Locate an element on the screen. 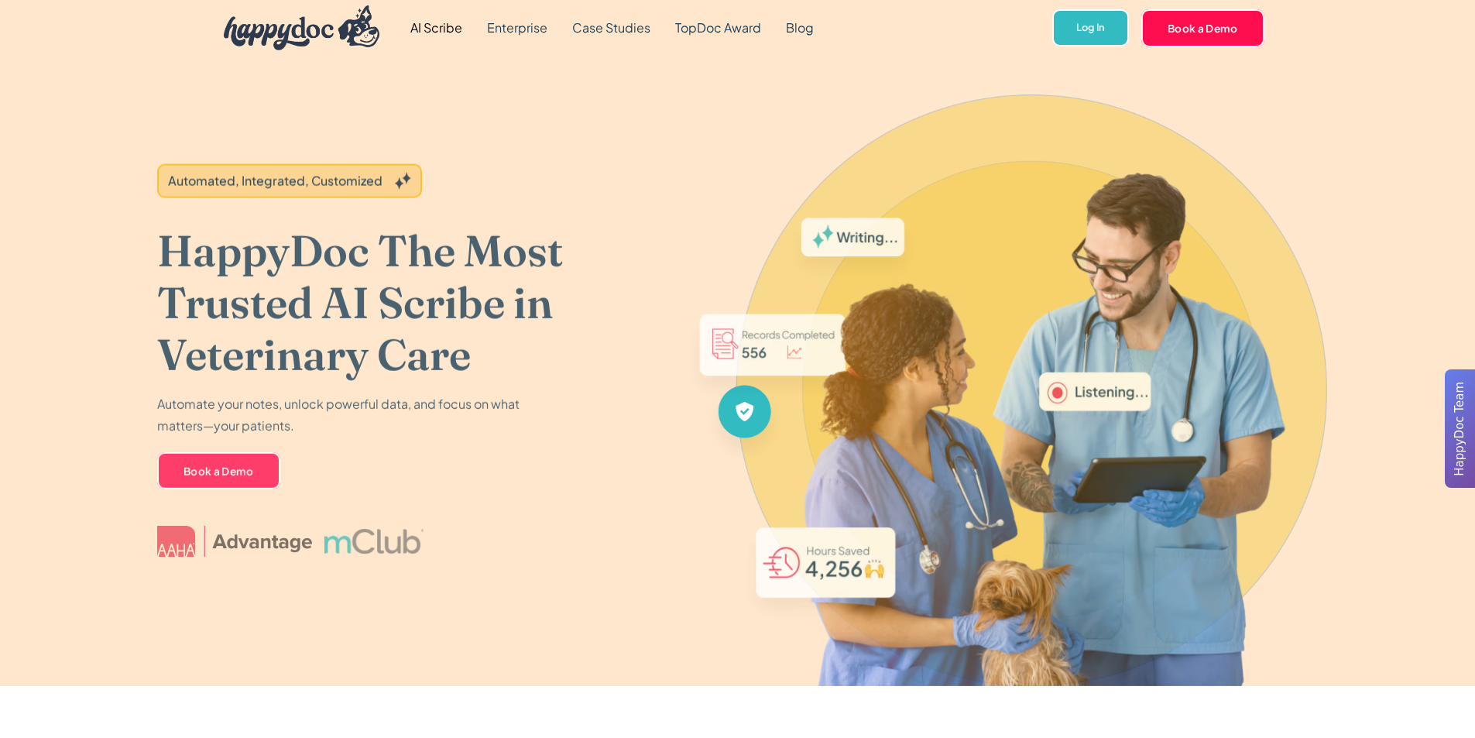  a: home is located at coordinates (296, 28).